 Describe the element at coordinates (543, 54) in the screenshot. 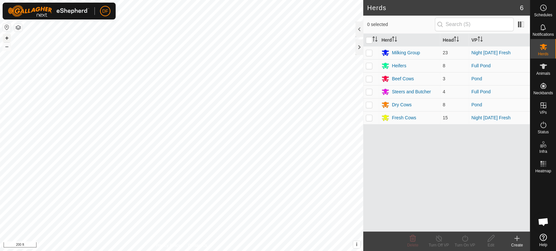

I see `span: Herds` at that location.